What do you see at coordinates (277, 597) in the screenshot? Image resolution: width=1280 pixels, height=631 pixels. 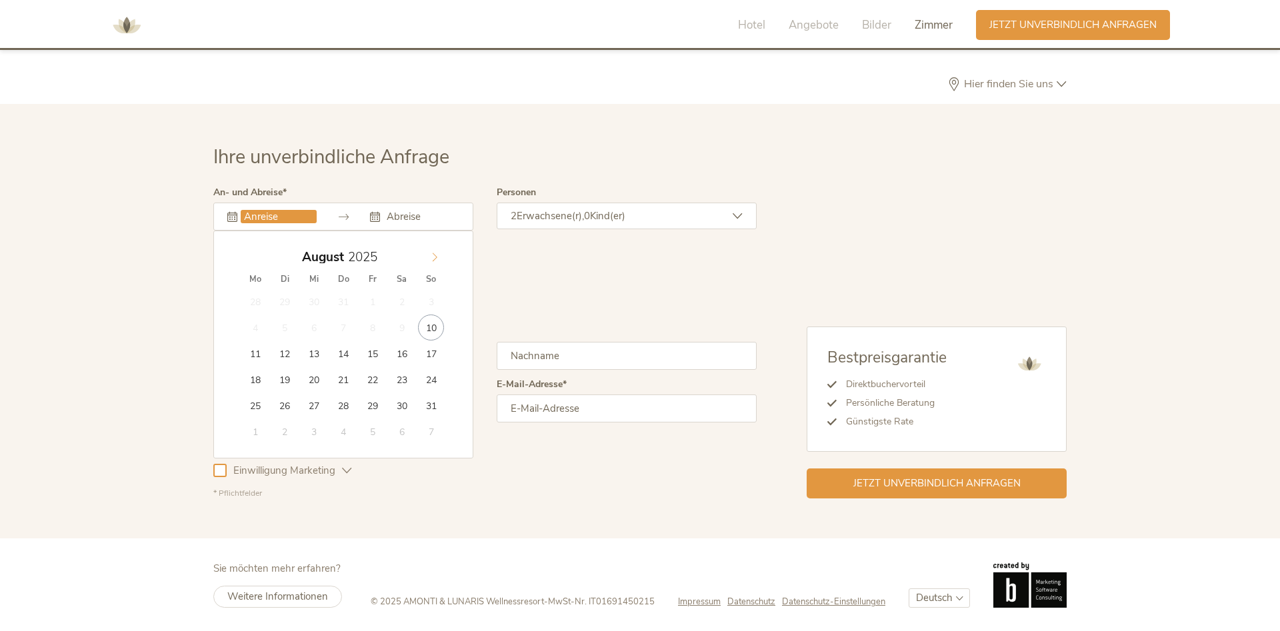 I see `span: Weitere Informationen` at bounding box center [277, 597].